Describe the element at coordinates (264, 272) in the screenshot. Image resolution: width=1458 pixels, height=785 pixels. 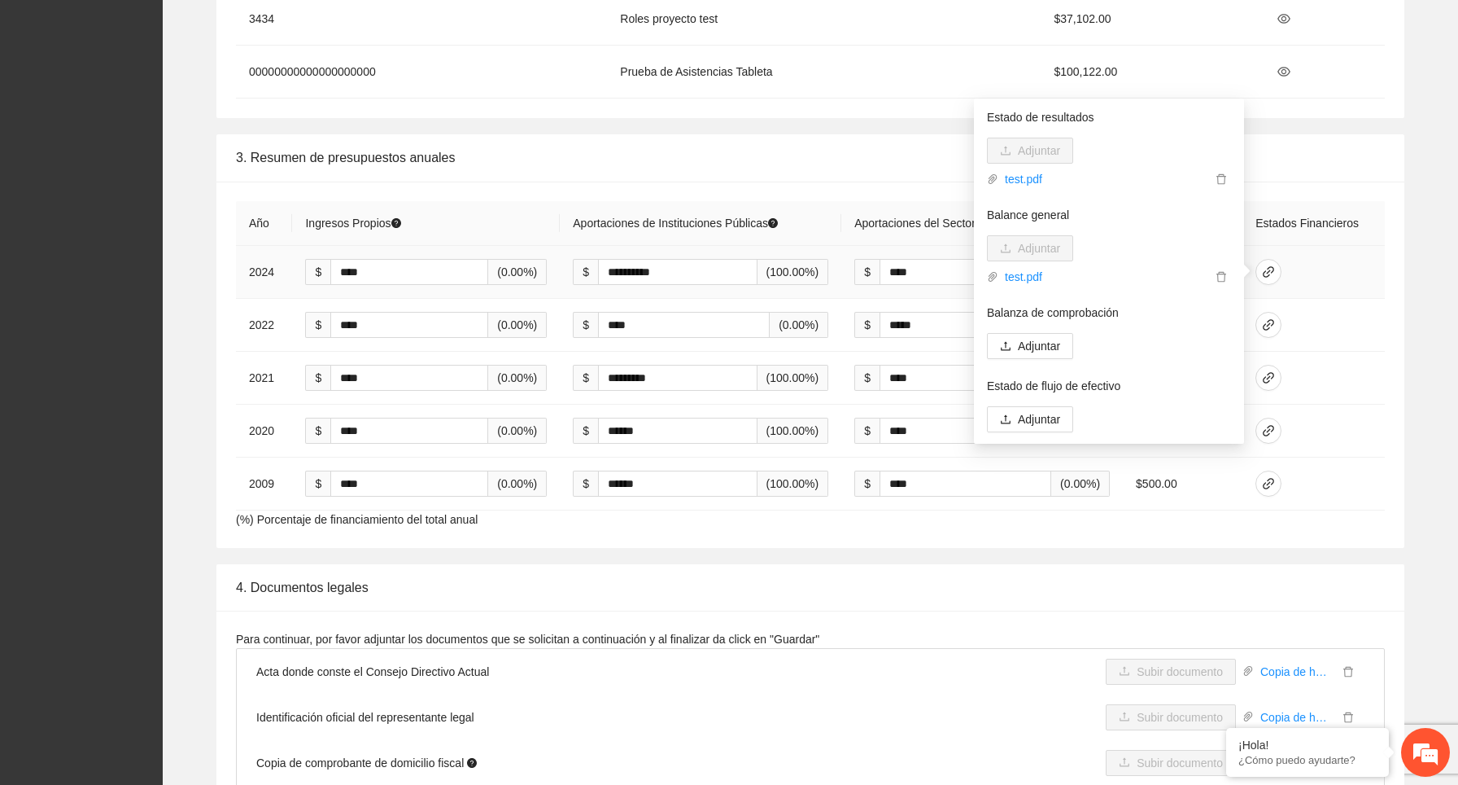
I see `td: 2024` at that location.